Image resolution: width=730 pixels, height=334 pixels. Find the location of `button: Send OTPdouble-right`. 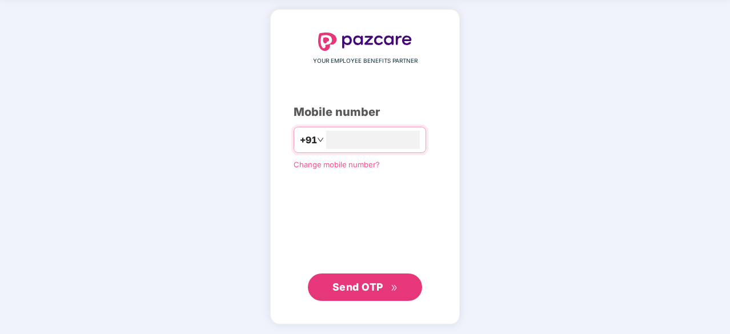

button: Send OTPdouble-right is located at coordinates (365, 287).